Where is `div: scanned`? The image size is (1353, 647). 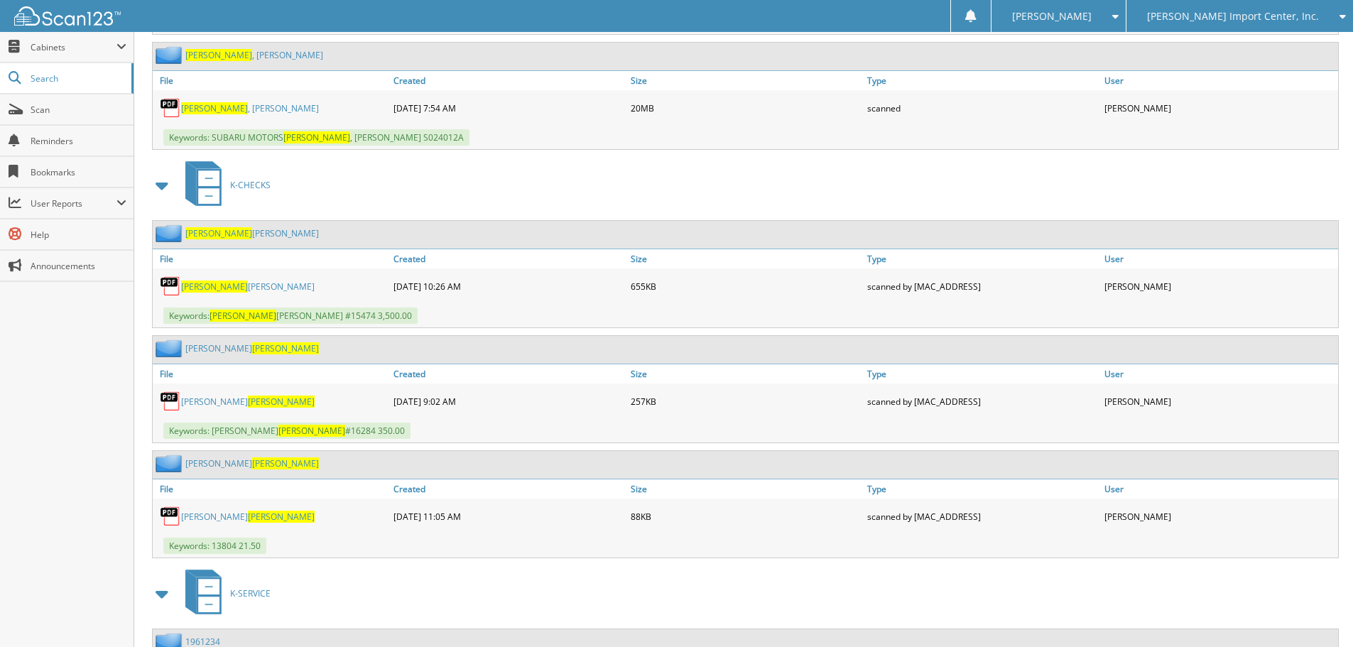 div: scanned is located at coordinates (982, 108).